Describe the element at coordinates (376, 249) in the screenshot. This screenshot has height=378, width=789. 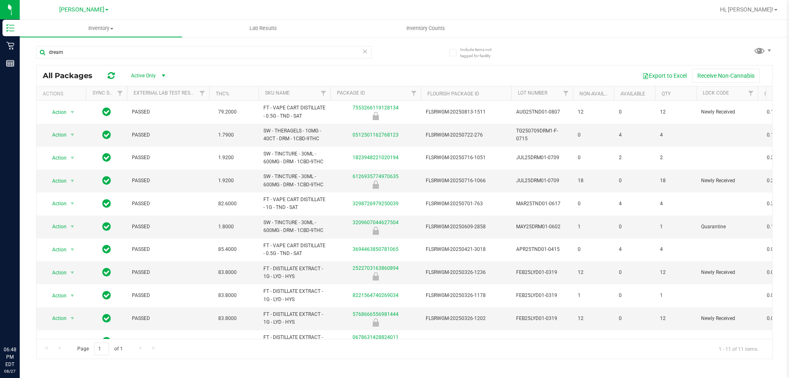
I see `a: 3694463850781065` at that location.